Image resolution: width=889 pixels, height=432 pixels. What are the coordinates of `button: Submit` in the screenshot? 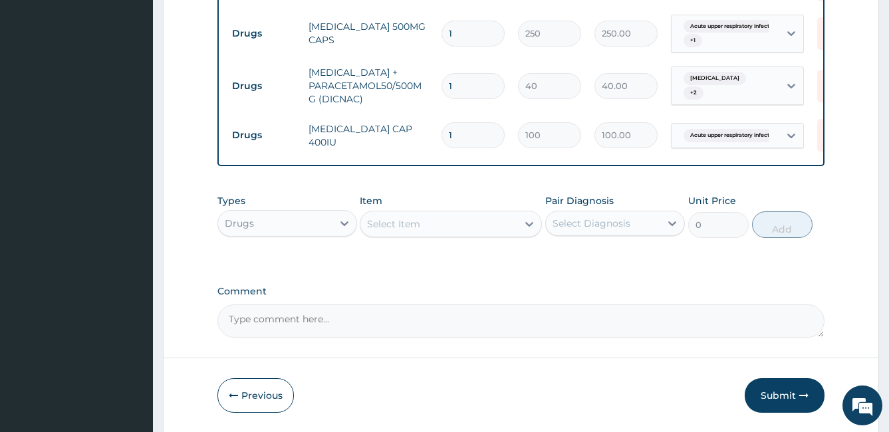 It's located at (784, 395).